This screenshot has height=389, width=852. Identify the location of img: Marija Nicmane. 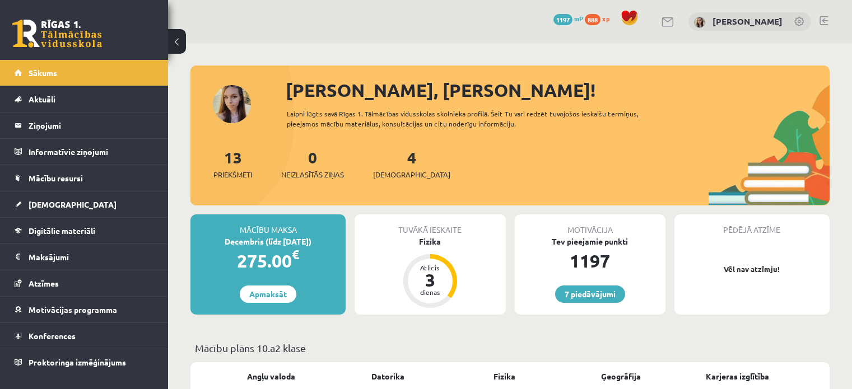
(700, 22).